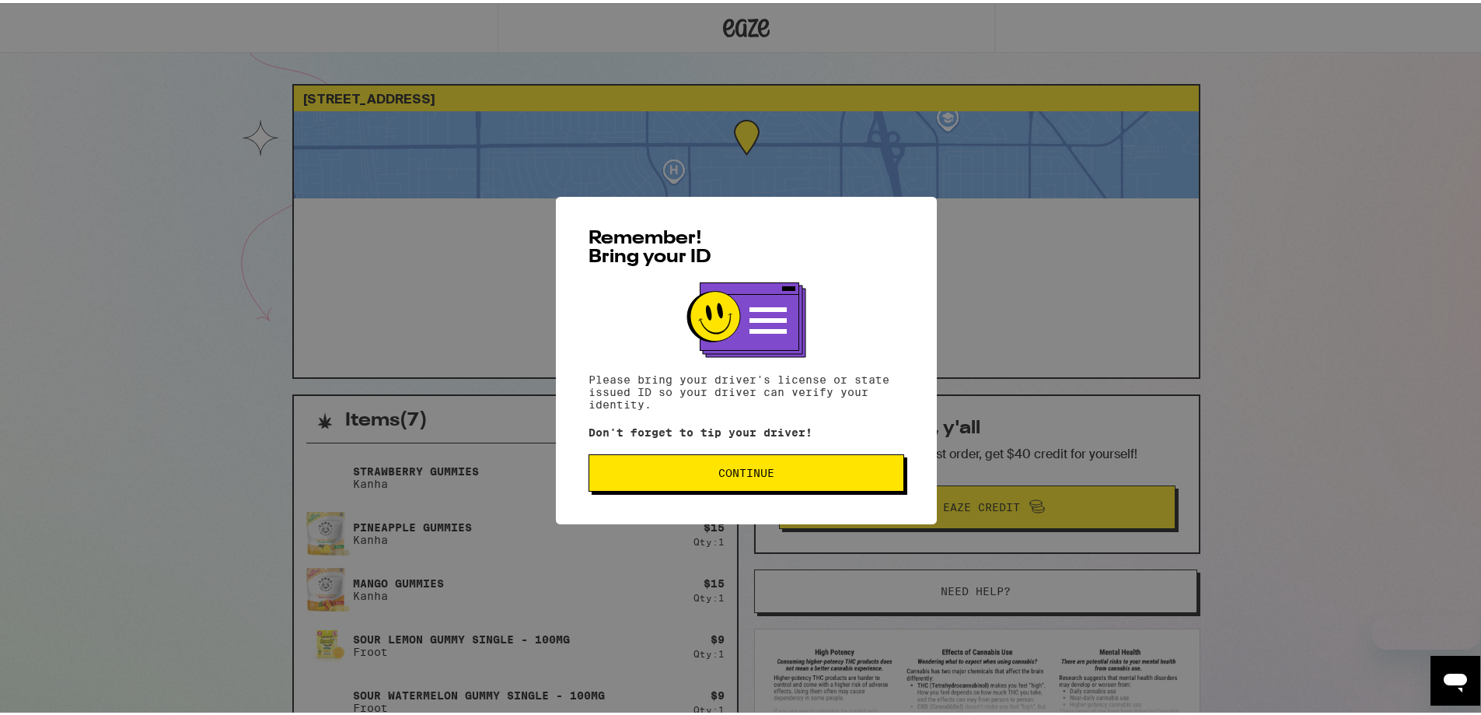 The width and height of the screenshot is (1481, 715). I want to click on button: Continue, so click(746, 470).